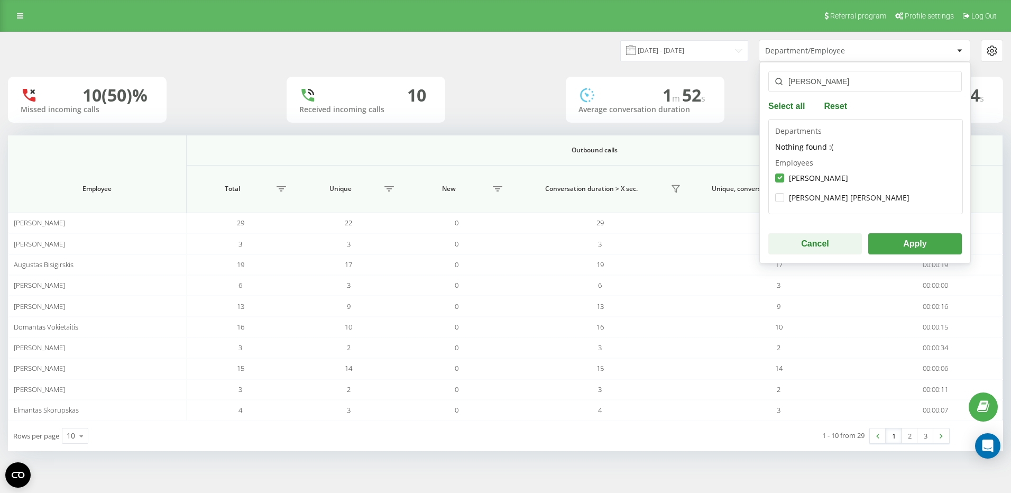  What do you see at coordinates (449, 189) in the screenshot?
I see `span: New` at bounding box center [449, 189].